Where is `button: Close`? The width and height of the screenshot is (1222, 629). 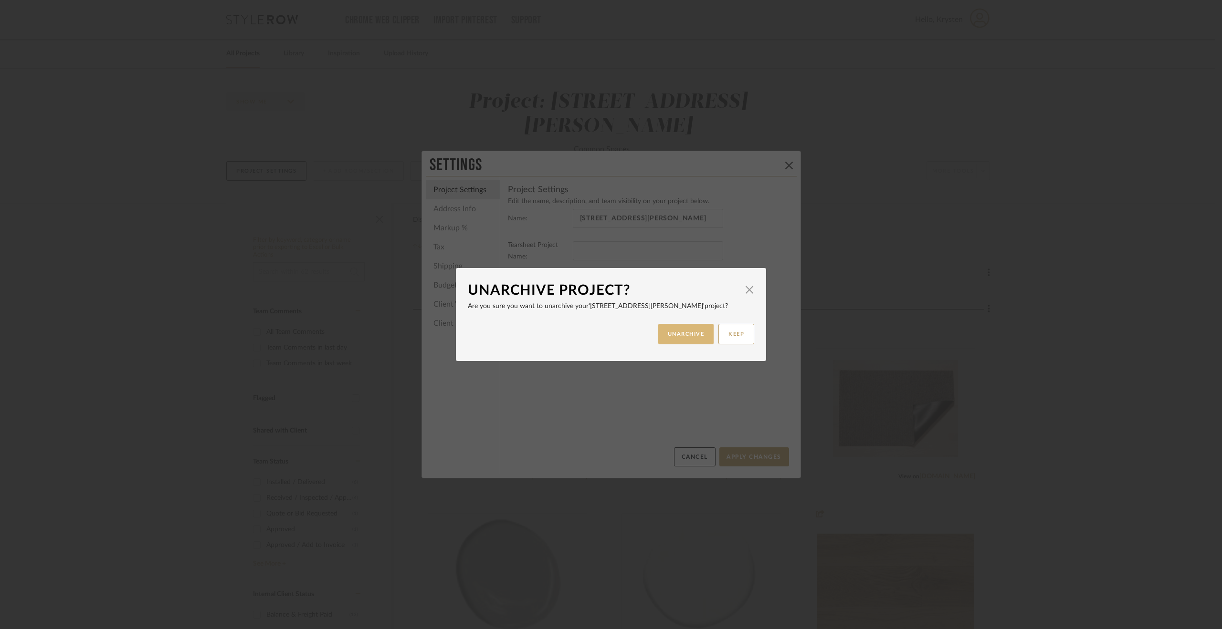 button: Close is located at coordinates (749, 290).